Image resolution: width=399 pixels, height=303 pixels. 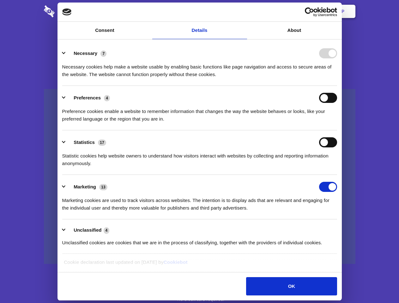 What do you see at coordinates (309, 12) in the screenshot?
I see `a: Usercentrics Cookiebot - opens in a new window` at bounding box center [309, 12].